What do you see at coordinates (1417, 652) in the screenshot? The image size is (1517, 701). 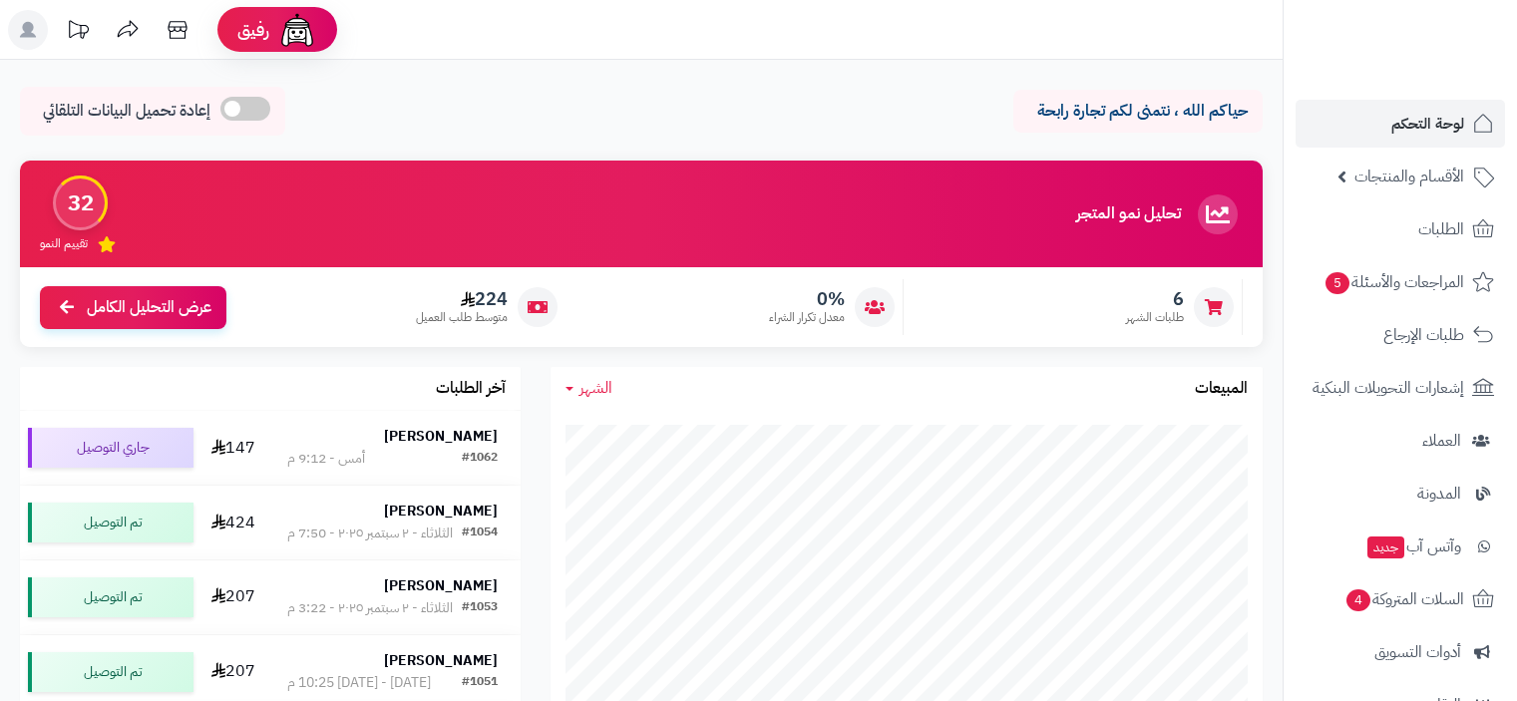 I see `span: أدوات التسويق` at bounding box center [1417, 652].